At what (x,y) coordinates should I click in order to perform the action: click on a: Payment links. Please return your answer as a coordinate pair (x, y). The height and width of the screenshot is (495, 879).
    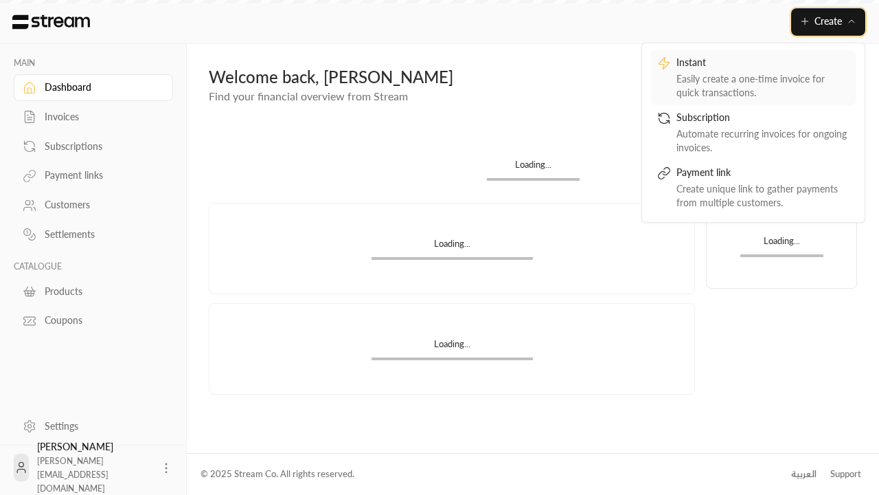
    Looking at the image, I should click on (93, 175).